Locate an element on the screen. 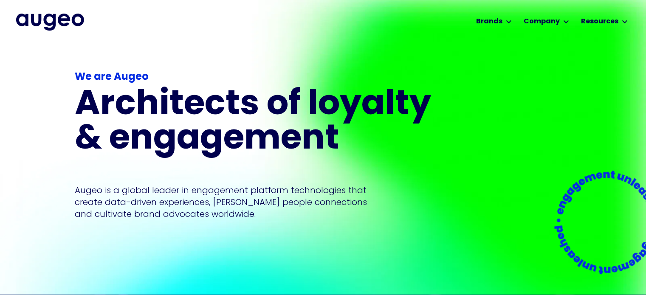  p: Augeo is a global leader in engagement platform technologies that create data-driven experiences,... is located at coordinates (221, 202).